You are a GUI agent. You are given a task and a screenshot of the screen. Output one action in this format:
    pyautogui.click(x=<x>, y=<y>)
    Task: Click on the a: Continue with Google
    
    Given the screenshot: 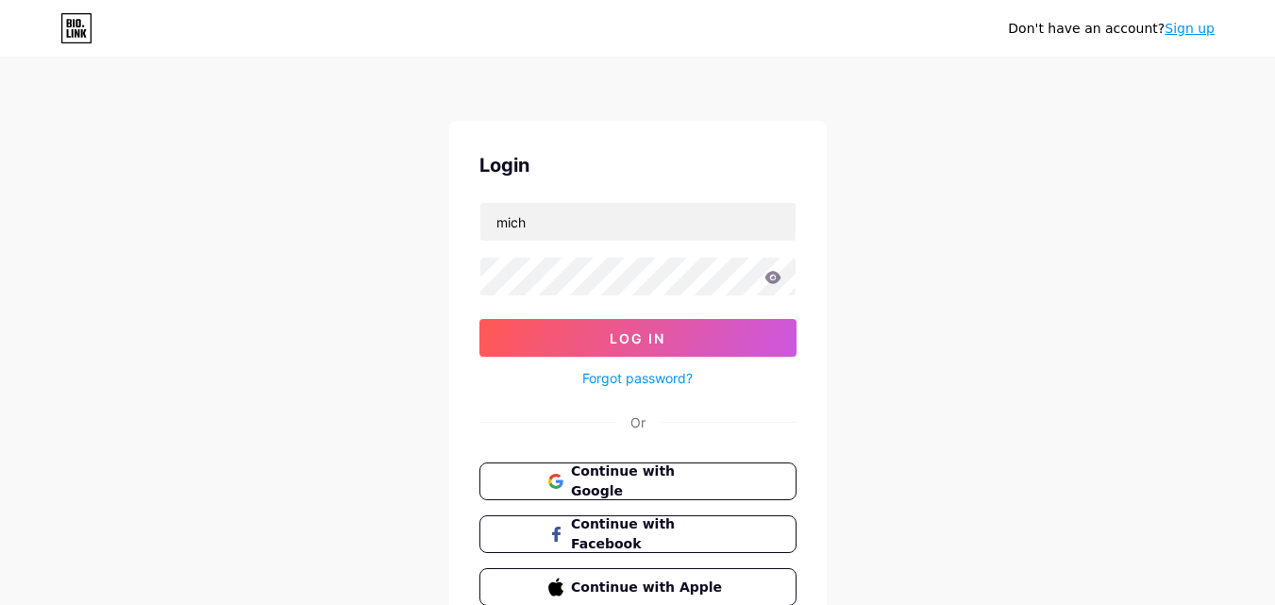 What is the action you would take?
    pyautogui.click(x=638, y=481)
    